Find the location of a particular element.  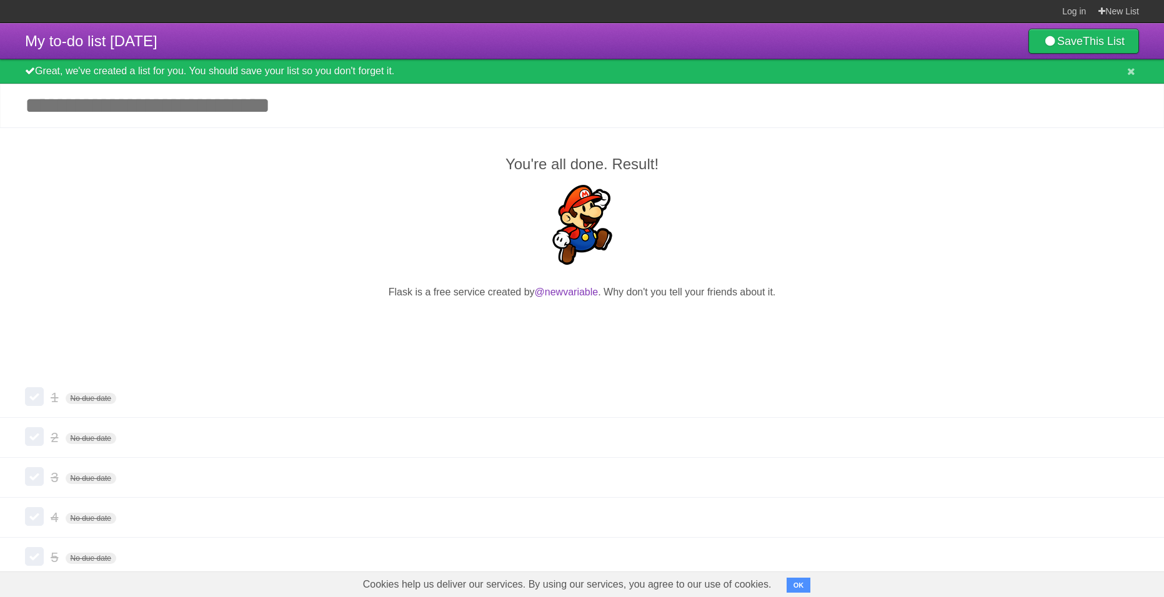

span: 1 is located at coordinates (56, 397).